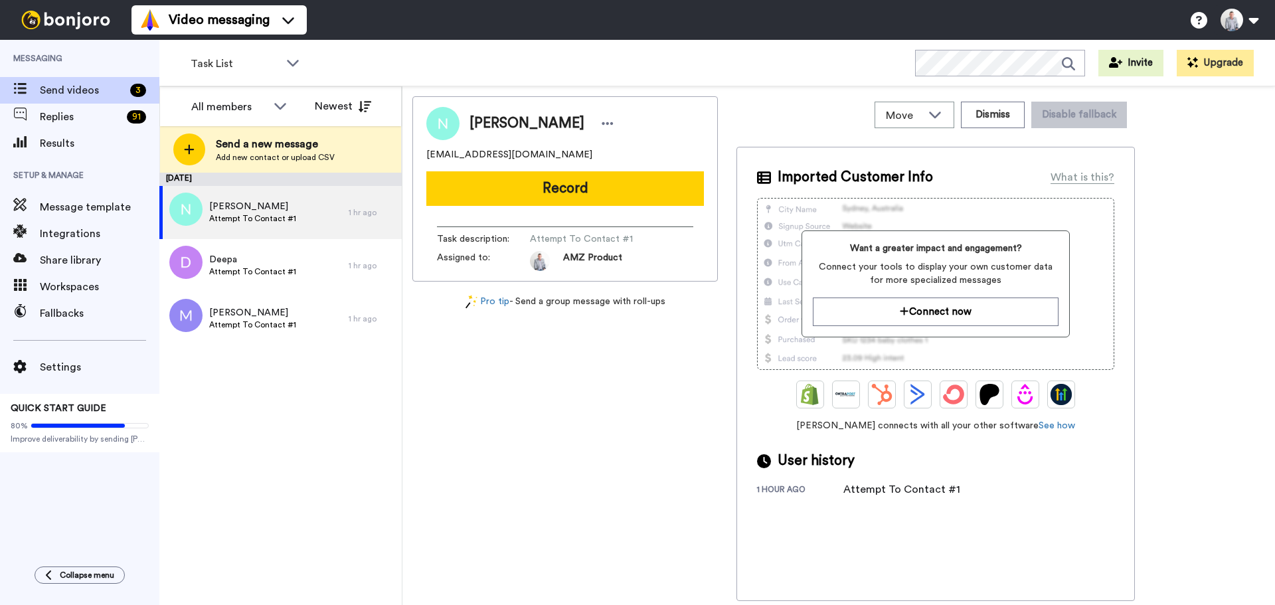 This screenshot has width=1275, height=605. I want to click on span: Replies, so click(80, 117).